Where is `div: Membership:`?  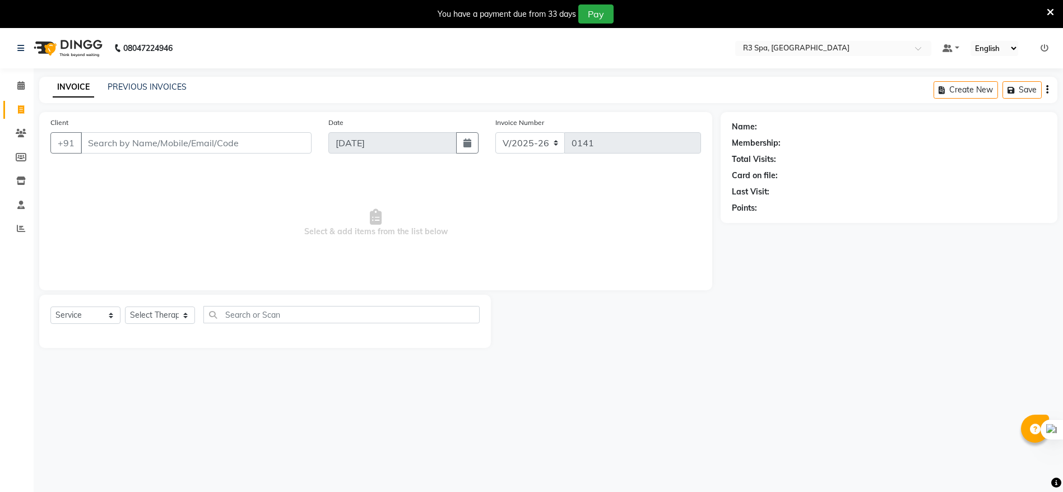 div: Membership: is located at coordinates (756, 143).